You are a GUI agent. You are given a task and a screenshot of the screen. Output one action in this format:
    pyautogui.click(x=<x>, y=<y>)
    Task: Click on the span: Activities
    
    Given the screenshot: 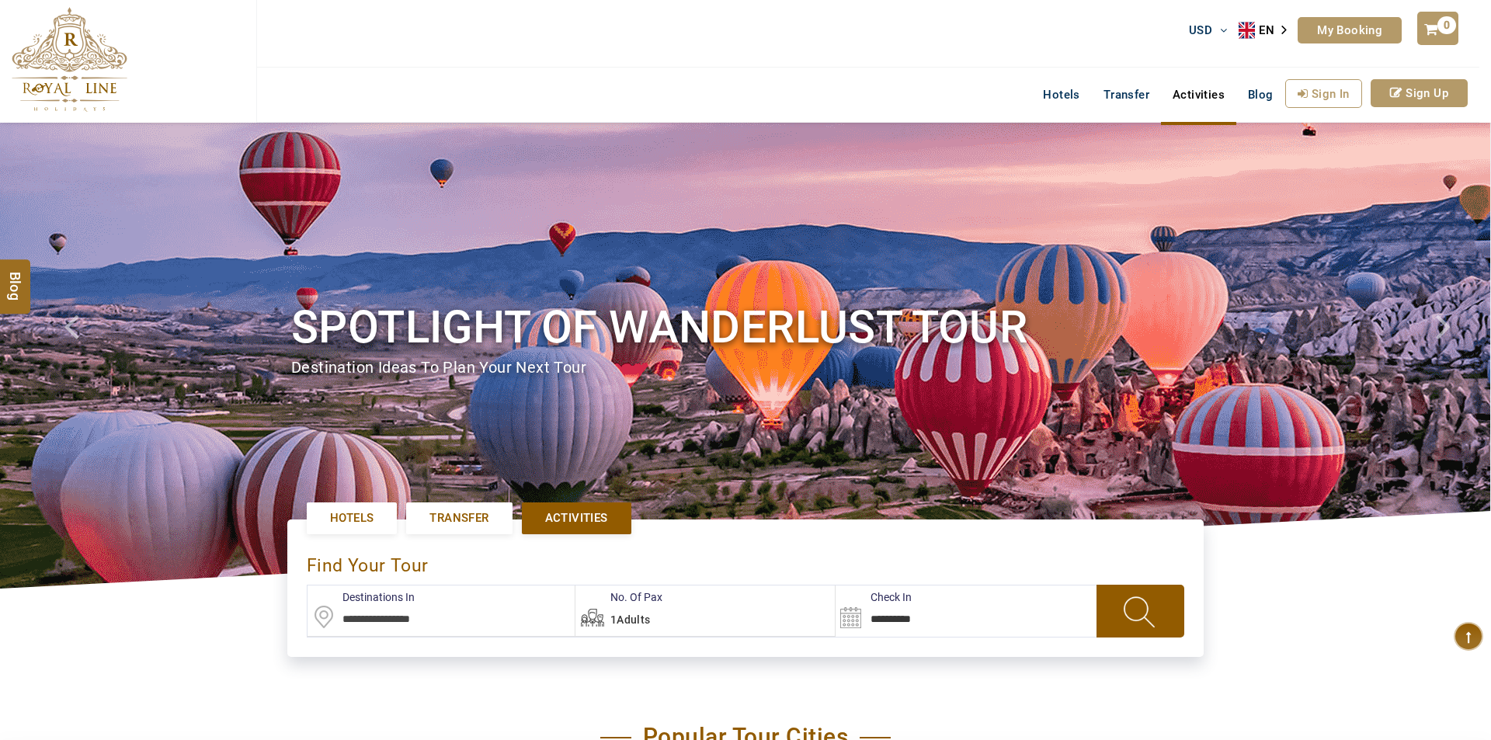 What is the action you would take?
    pyautogui.click(x=576, y=518)
    